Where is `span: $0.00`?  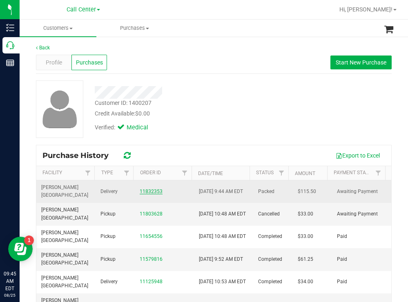
span: $0.00 is located at coordinates (143, 114).